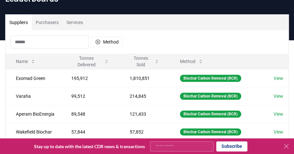 The height and width of the screenshot is (154, 294). I want to click on td: 195,912, so click(90, 78).